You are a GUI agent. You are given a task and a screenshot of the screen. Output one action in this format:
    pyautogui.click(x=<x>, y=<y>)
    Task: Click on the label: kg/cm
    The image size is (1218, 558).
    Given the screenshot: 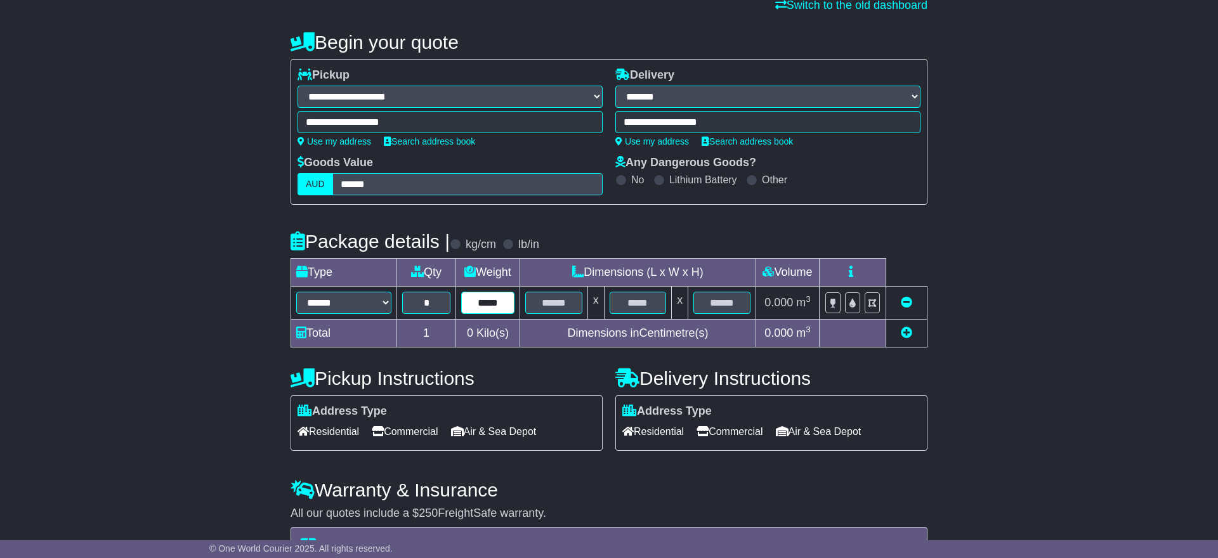 What is the action you would take?
    pyautogui.click(x=481, y=245)
    